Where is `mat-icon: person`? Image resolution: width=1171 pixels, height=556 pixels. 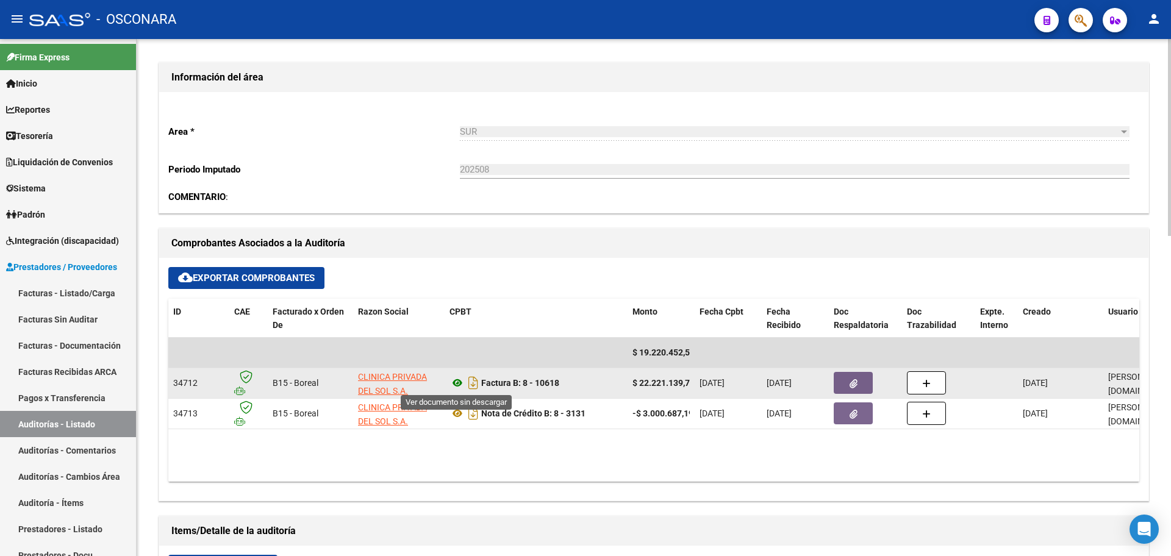 mat-icon: person is located at coordinates (1154, 19).